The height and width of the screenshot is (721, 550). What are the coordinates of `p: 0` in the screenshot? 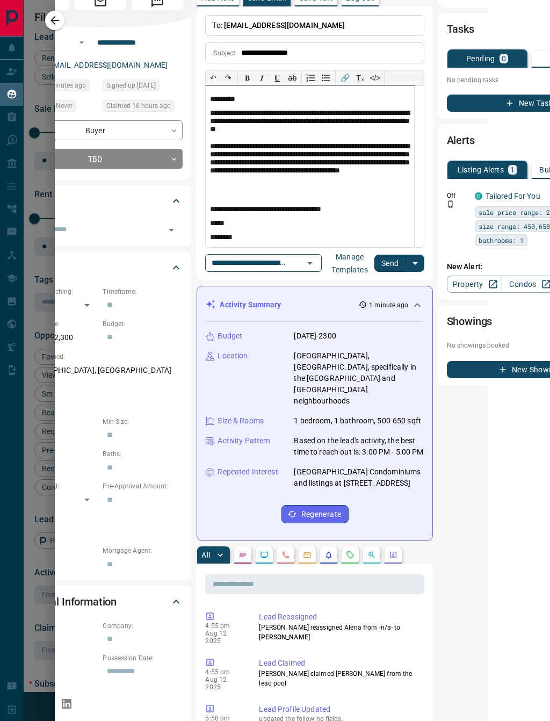 It's located at (504, 59).